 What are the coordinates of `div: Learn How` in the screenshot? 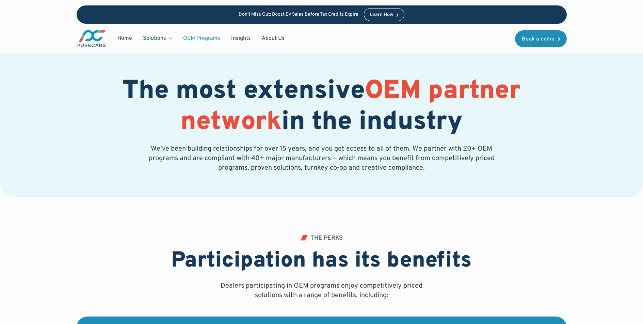 It's located at (381, 15).